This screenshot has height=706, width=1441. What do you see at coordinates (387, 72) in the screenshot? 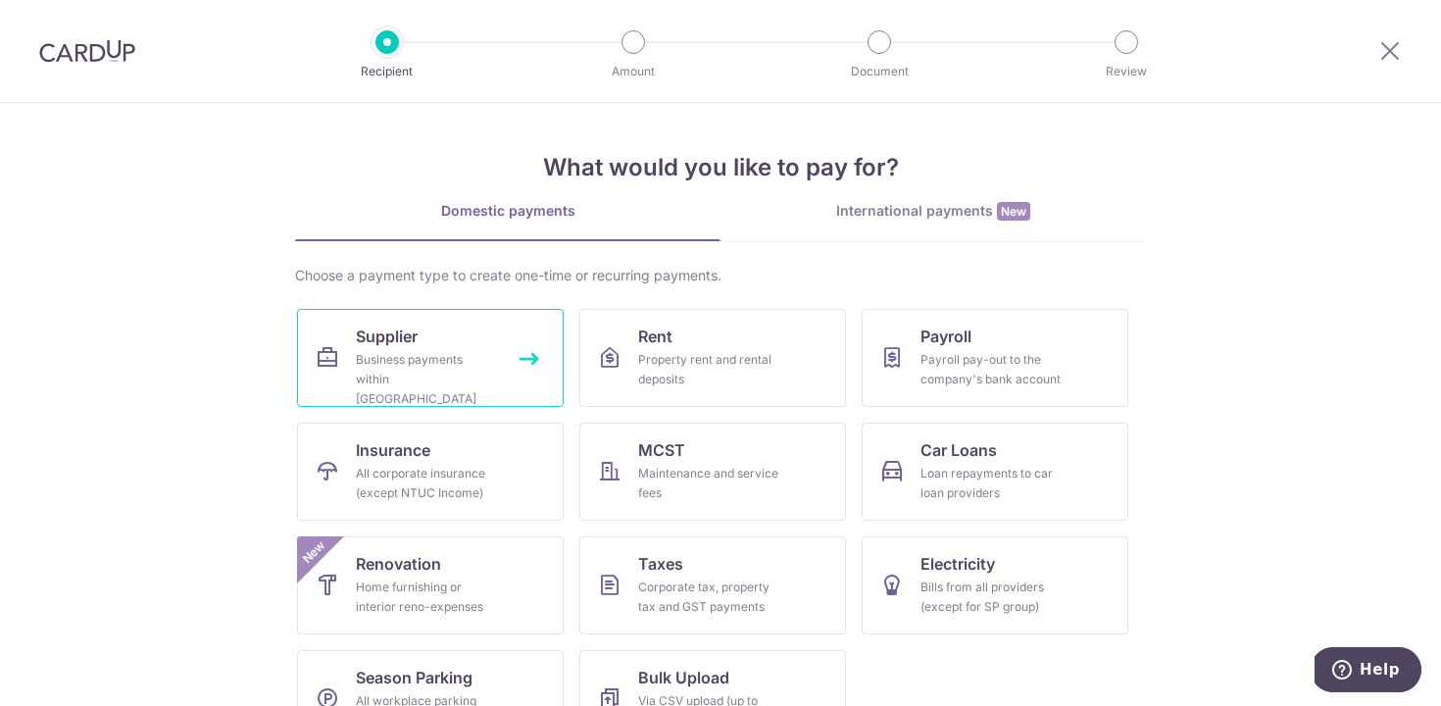
I see `p: Recipient` at bounding box center [387, 72].